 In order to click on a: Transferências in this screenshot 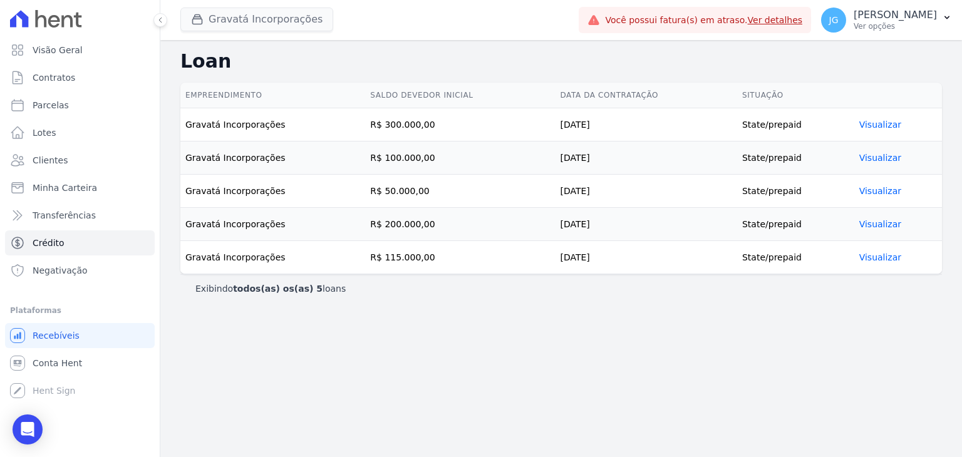, I will do `click(80, 215)`.